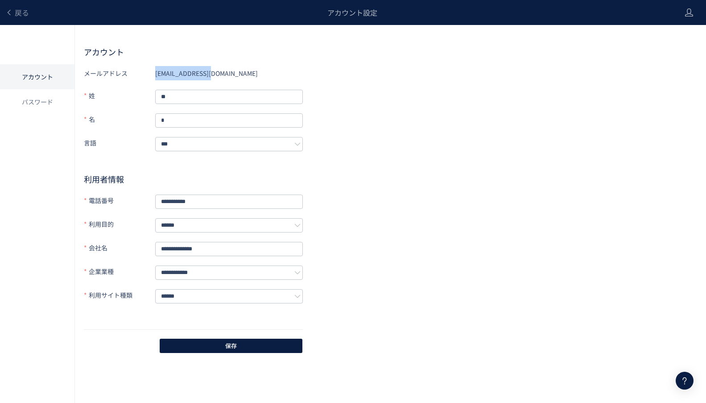 The width and height of the screenshot is (706, 403). I want to click on h2: アカウント, so click(390, 52).